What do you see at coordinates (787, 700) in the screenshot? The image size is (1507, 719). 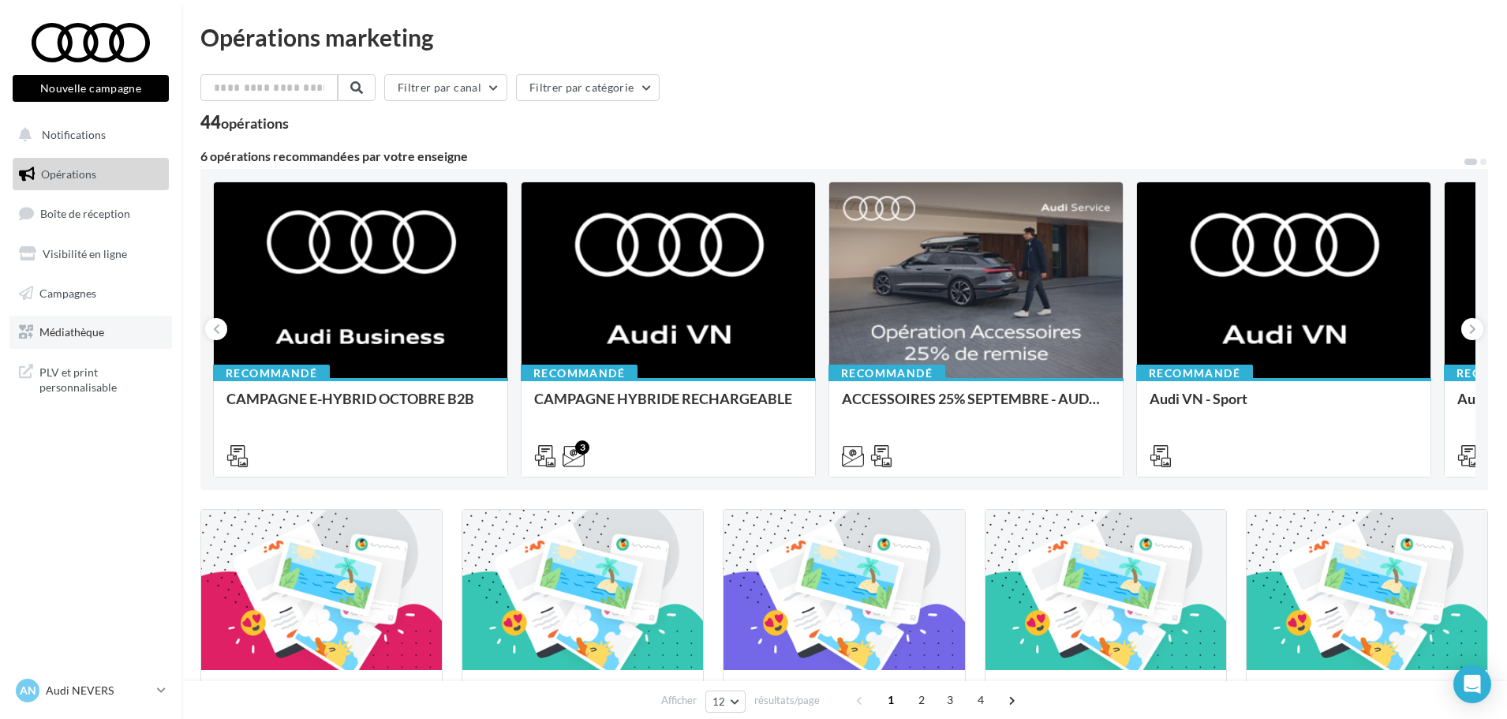 I see `span: résultats/page` at bounding box center [787, 700].